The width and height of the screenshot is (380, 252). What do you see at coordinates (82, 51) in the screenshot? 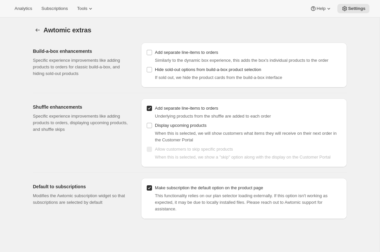
I see `h2: Build-a-box enhancements` at bounding box center [82, 51].